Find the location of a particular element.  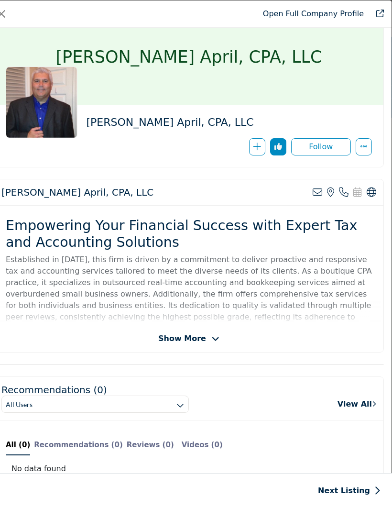

b: Videos (0) is located at coordinates (202, 445).